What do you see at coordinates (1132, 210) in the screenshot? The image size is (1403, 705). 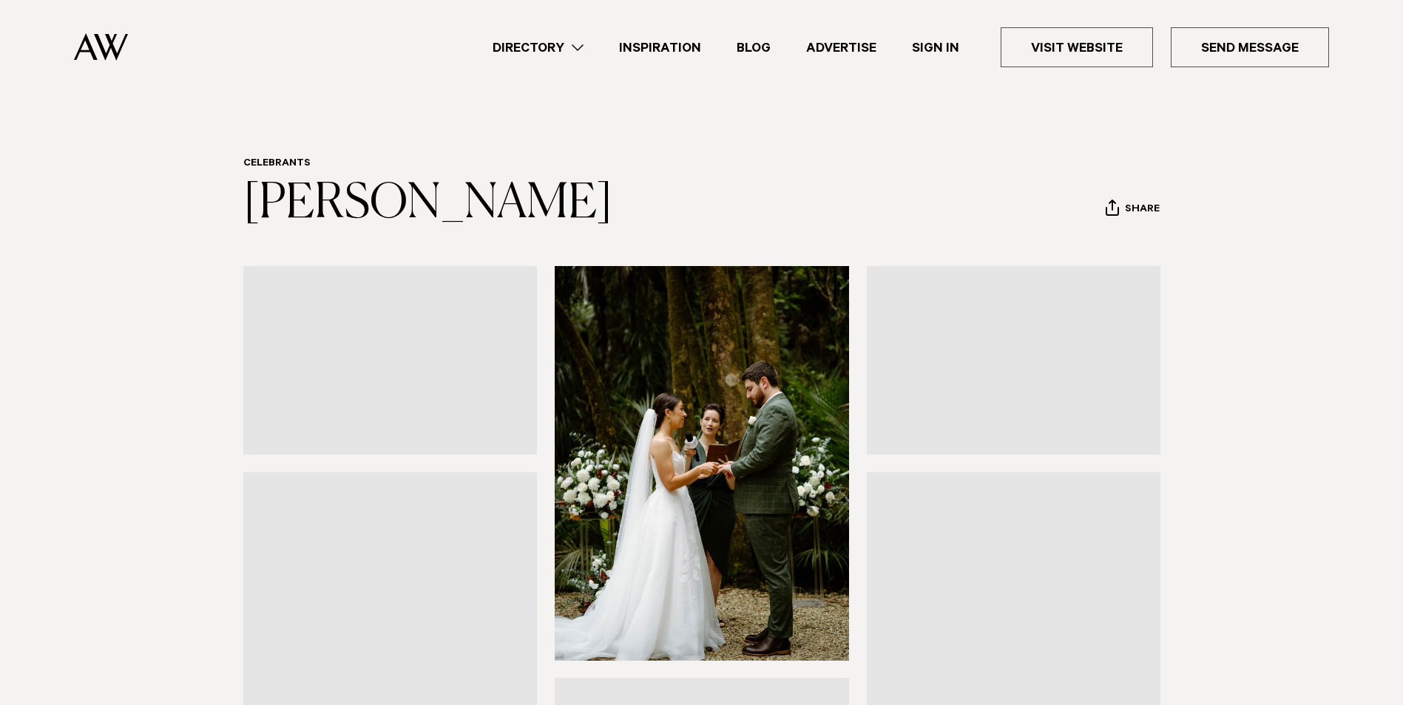 I see `button: Share` at bounding box center [1132, 210].